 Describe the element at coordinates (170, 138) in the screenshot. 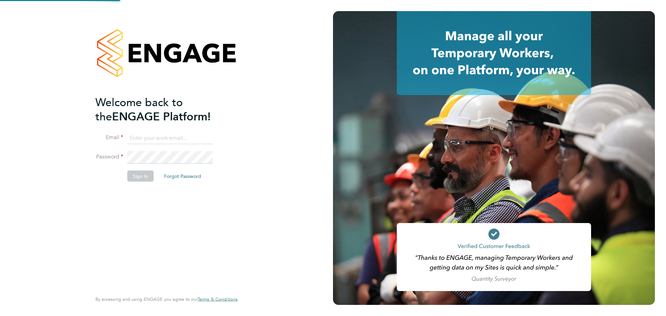

I see `input: Enter your work email...` at that location.